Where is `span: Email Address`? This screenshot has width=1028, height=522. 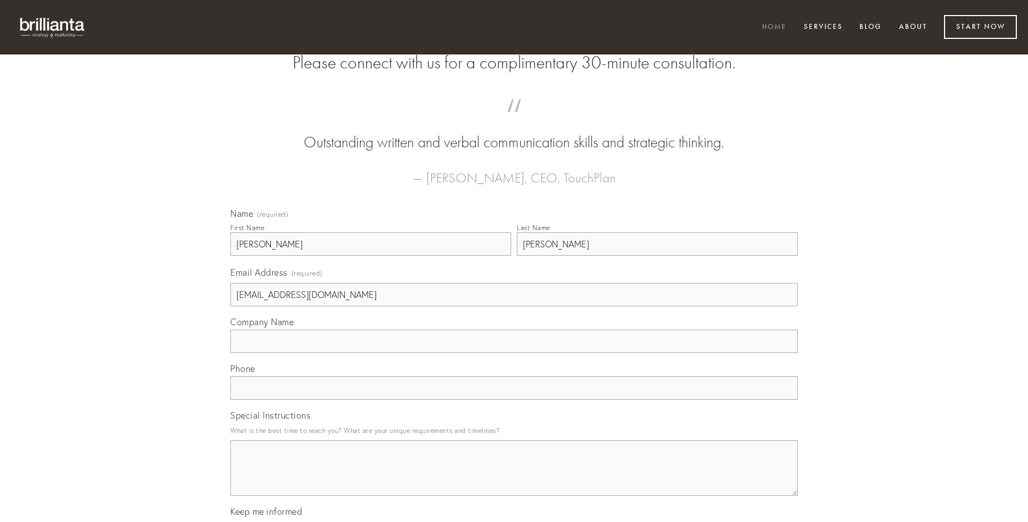
span: Email Address is located at coordinates (259, 273).